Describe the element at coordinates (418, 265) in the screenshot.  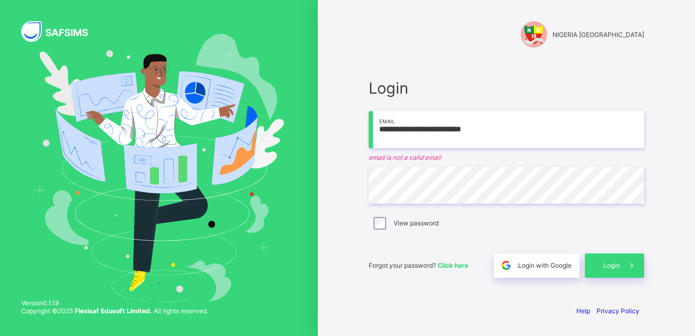
I see `span: Forgot your password?` at that location.